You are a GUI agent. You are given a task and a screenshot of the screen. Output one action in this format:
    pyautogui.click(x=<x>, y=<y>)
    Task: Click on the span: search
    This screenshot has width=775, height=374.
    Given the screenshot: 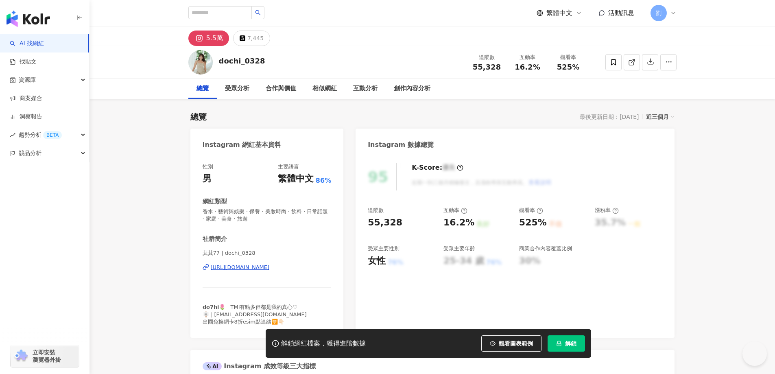 What is the action you would take?
    pyautogui.click(x=258, y=13)
    